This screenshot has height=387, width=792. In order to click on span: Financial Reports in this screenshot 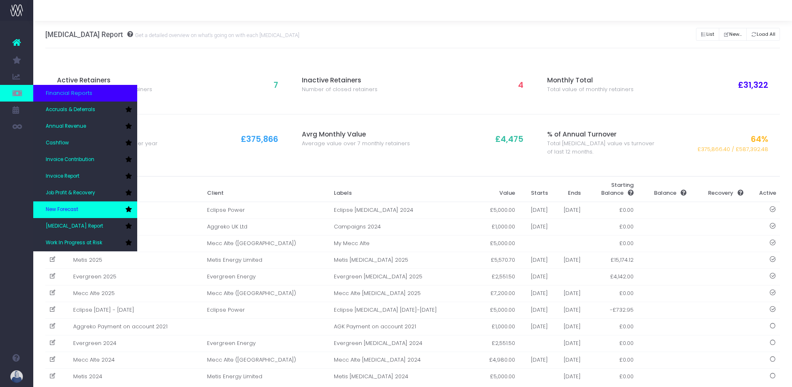, I will do `click(69, 93)`.